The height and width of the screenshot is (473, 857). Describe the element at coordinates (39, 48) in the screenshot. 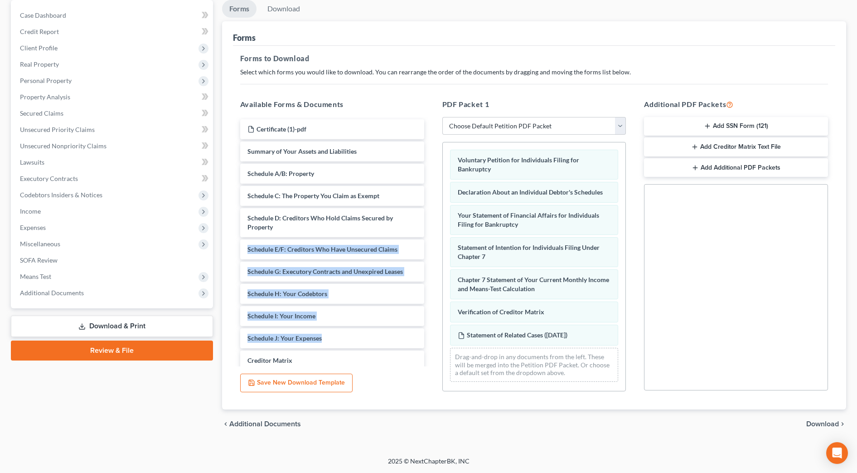

I see `span: Client Profile` at that location.